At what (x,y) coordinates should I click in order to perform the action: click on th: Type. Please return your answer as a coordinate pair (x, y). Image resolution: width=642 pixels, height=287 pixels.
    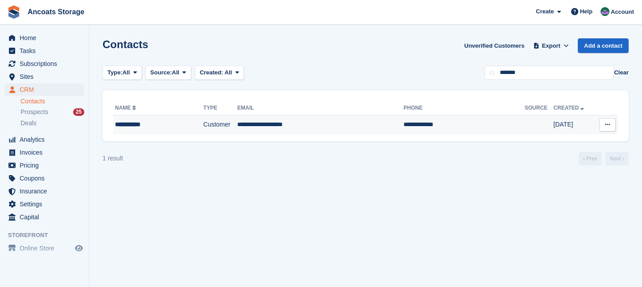
    Looking at the image, I should click on (220, 108).